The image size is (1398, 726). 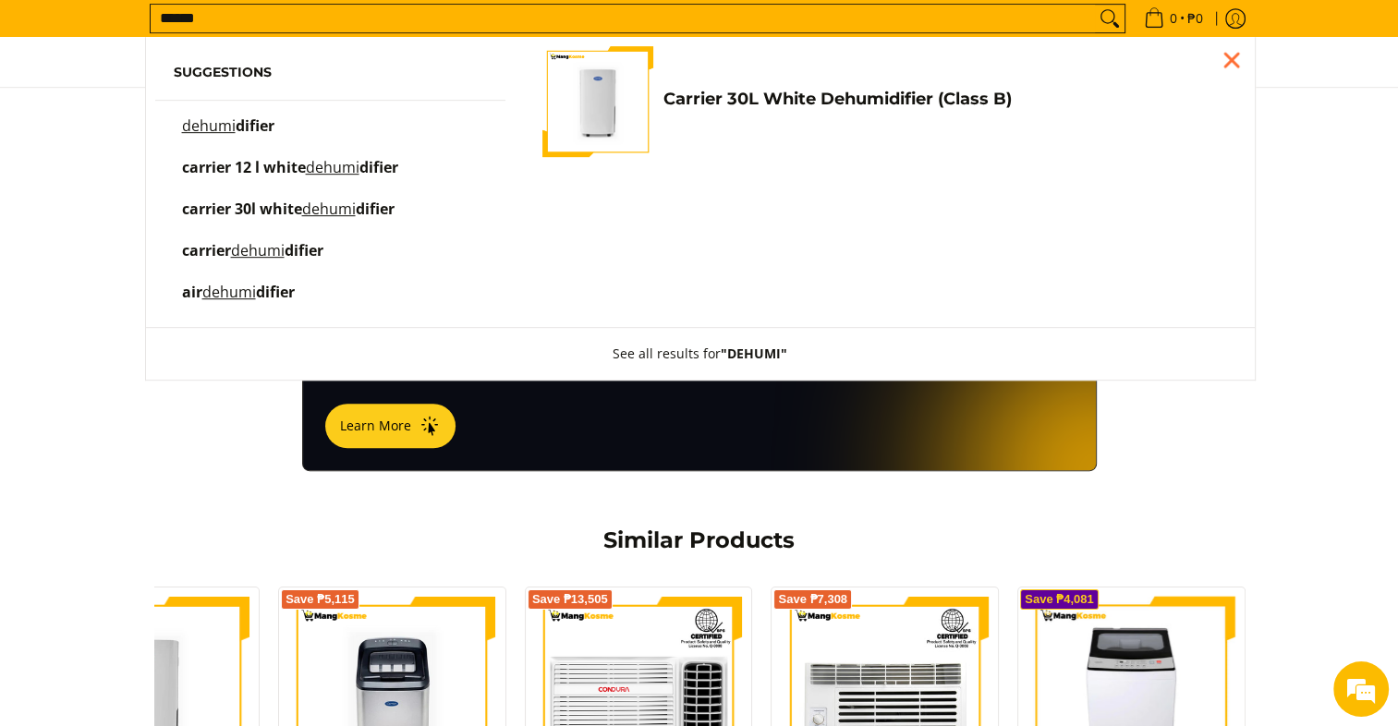 I want to click on p: air dehumidifier, so click(x=238, y=301).